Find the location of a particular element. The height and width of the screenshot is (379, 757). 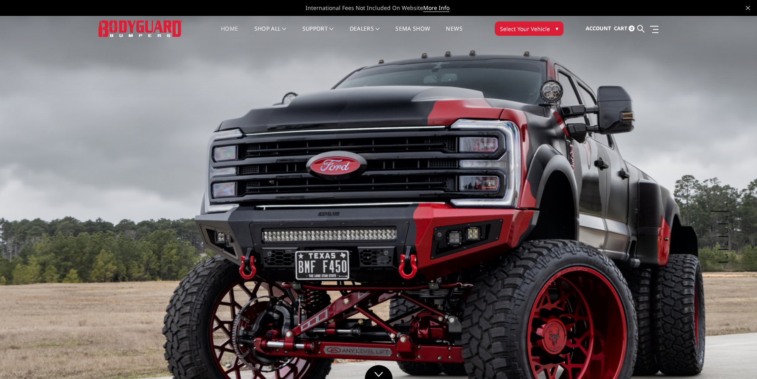

button: 3 of 5 is located at coordinates (725, 231).